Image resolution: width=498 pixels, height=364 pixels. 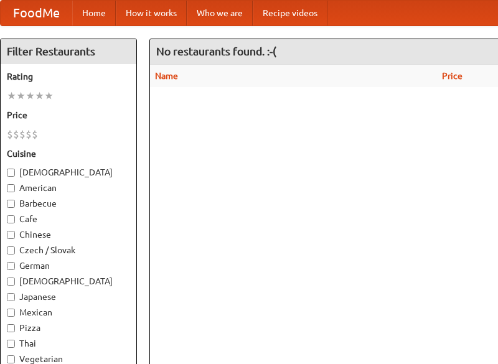 I want to click on input: Chinese, so click(x=11, y=235).